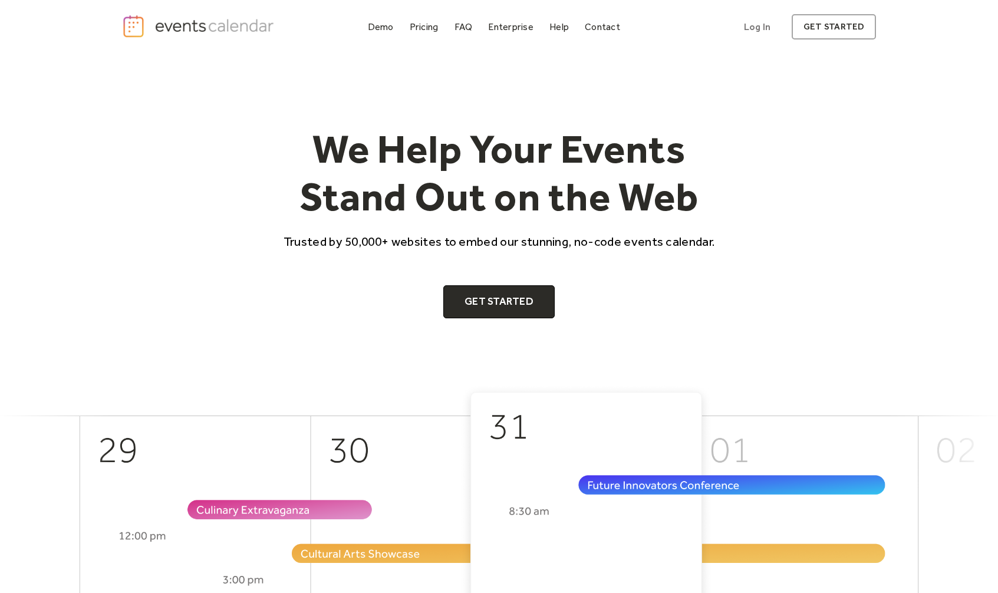 The image size is (998, 593). Describe the element at coordinates (559, 27) in the screenshot. I see `a: Help` at that location.